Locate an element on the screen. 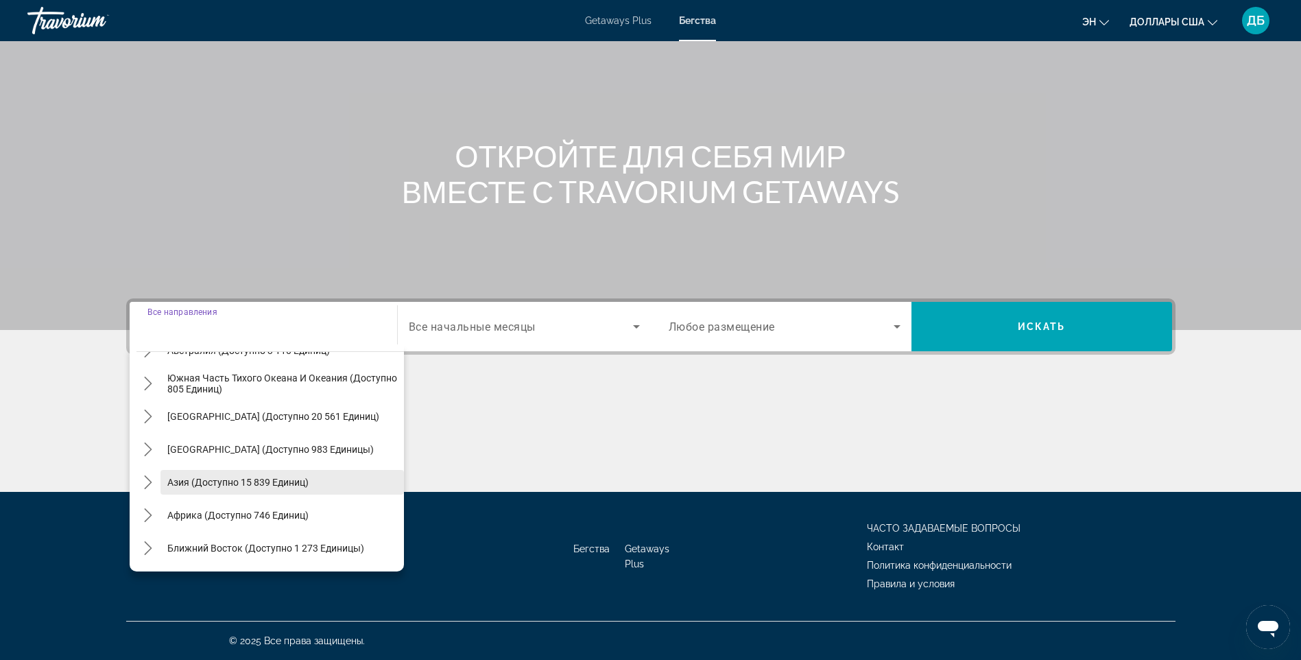  a: ЧАСТО ЗАДАВАЕМЫЕ ВОПРОСЫ is located at coordinates (944, 528).